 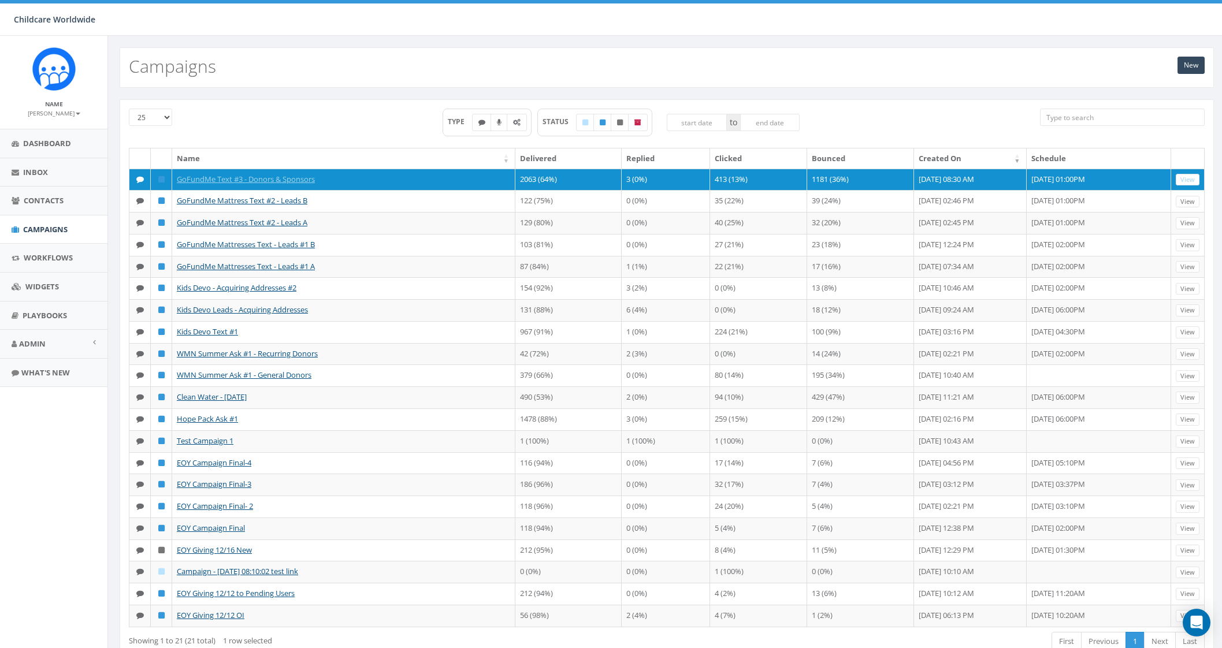 I want to click on input: start date, so click(x=697, y=122).